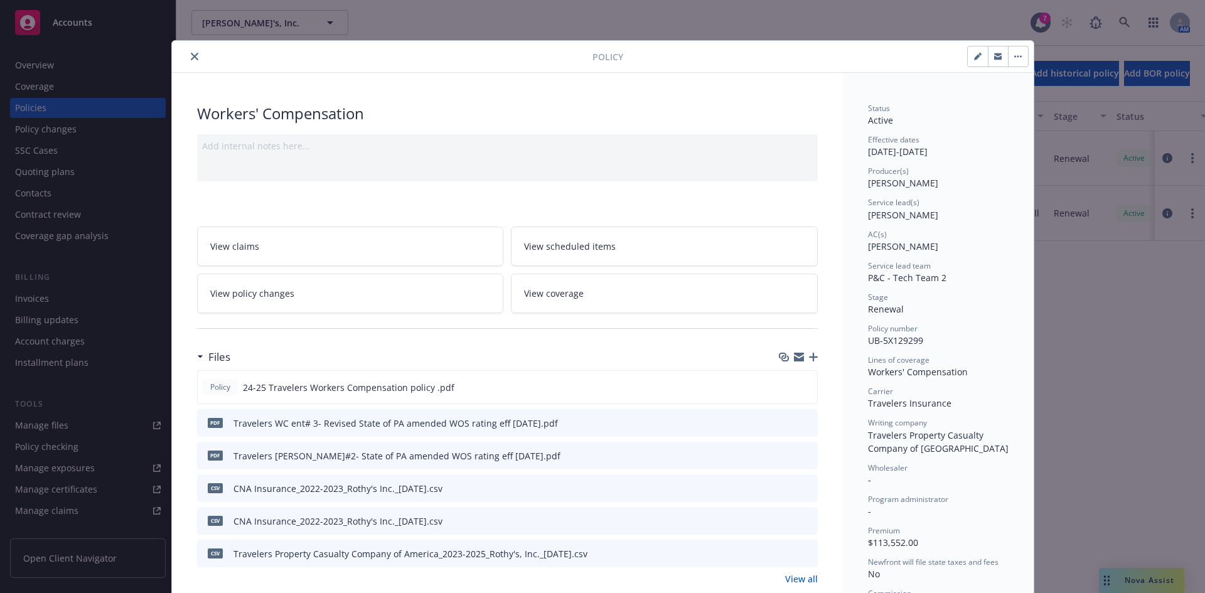 The width and height of the screenshot is (1205, 593). I want to click on a: View scheduled items, so click(664, 246).